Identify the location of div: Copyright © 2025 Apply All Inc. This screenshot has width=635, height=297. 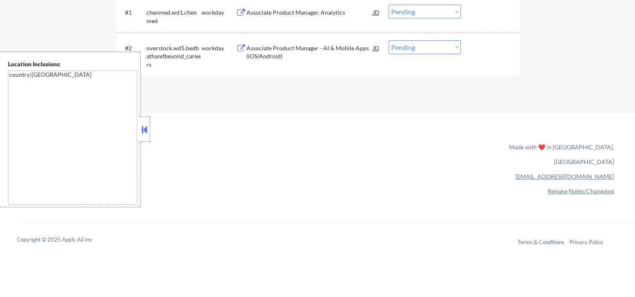
(65, 240).